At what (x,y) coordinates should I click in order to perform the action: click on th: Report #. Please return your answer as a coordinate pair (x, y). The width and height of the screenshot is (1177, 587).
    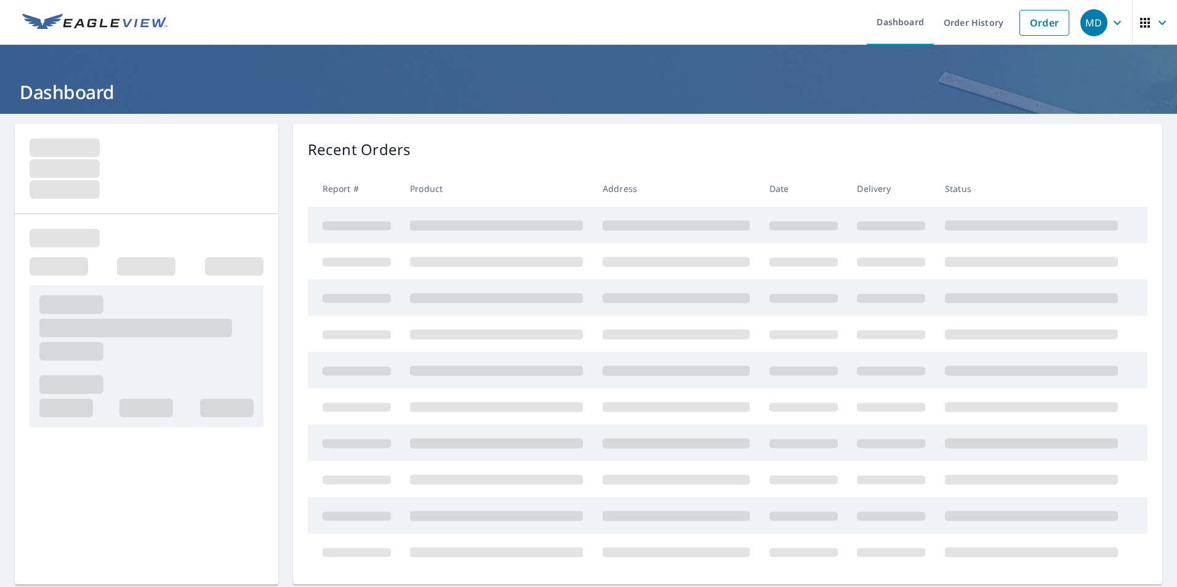
    Looking at the image, I should click on (354, 188).